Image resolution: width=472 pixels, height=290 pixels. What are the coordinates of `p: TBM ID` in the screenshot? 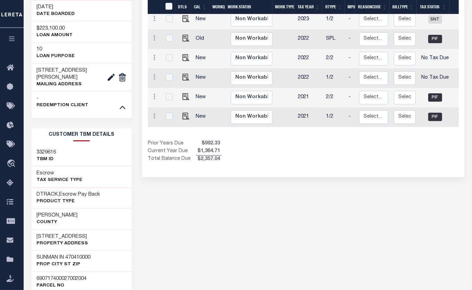 It's located at (47, 159).